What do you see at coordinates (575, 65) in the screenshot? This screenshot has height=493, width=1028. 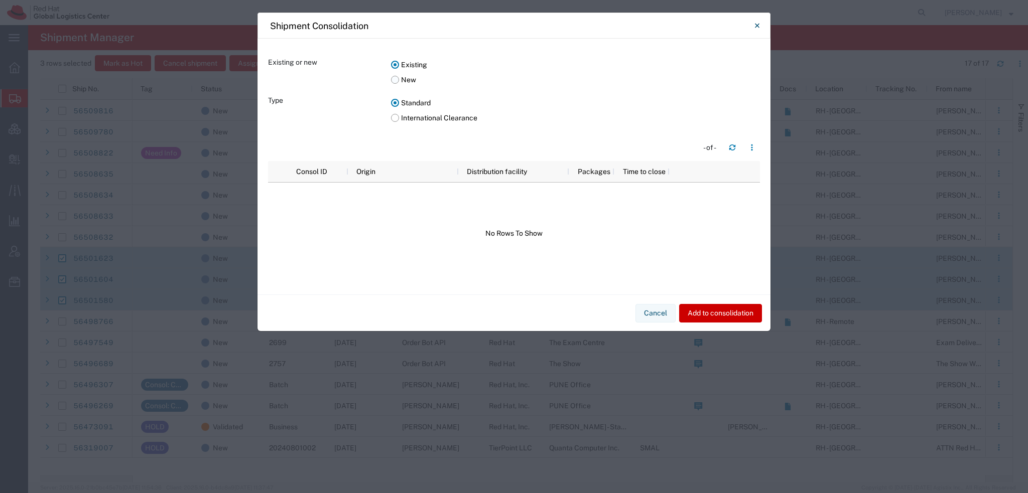 I see `label: Existing` at bounding box center [575, 65].